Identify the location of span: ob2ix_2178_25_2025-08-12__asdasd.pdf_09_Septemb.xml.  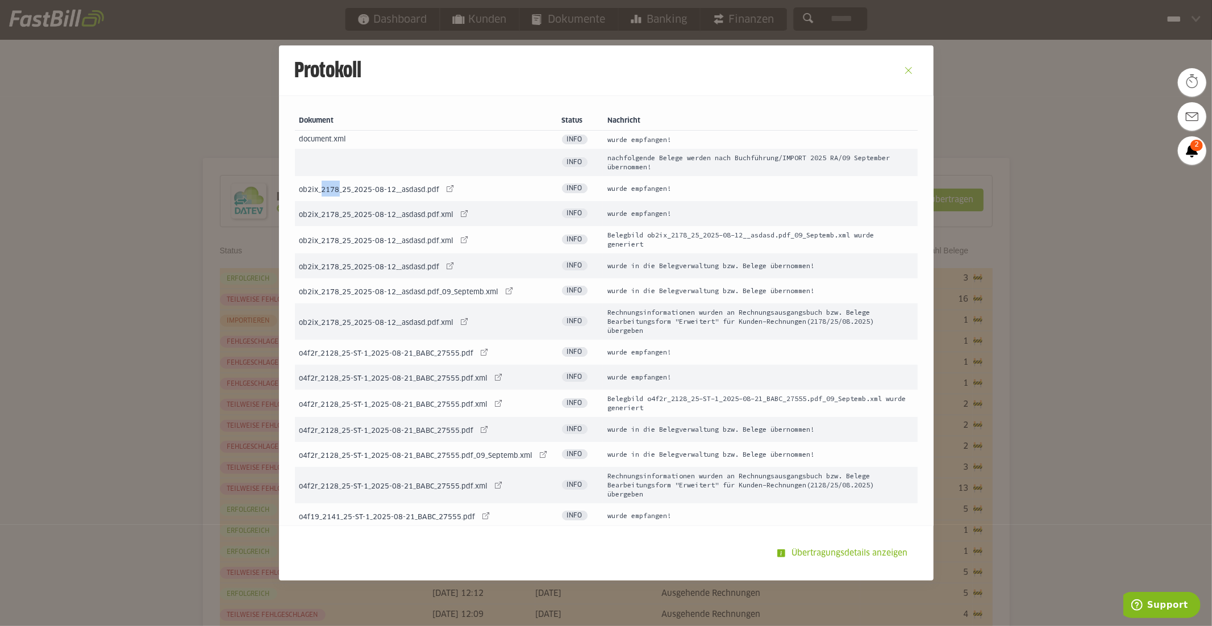
(399, 293).